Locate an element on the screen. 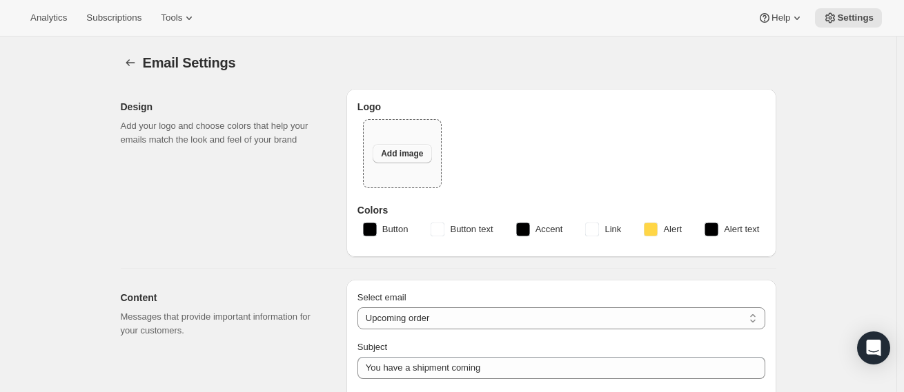 The height and width of the screenshot is (392, 904). span: Add image is located at coordinates (401, 154).